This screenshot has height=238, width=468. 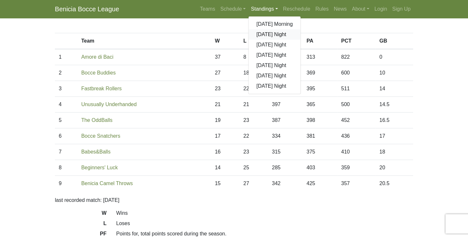 What do you see at coordinates (254, 41) in the screenshot?
I see `th: L` at bounding box center [254, 41].